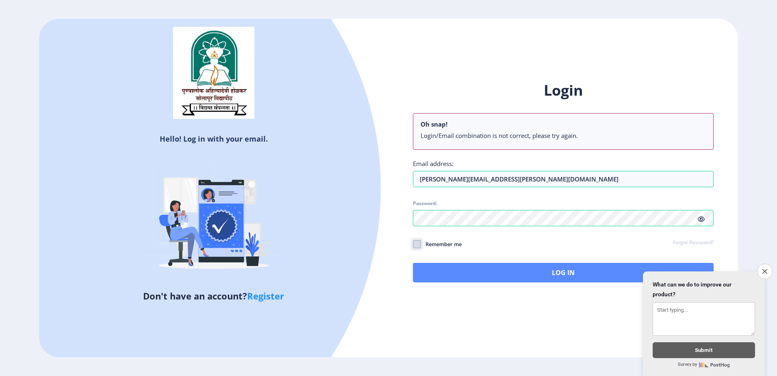 The image size is (777, 376). I want to click on a: Forgot Password?, so click(694, 243).